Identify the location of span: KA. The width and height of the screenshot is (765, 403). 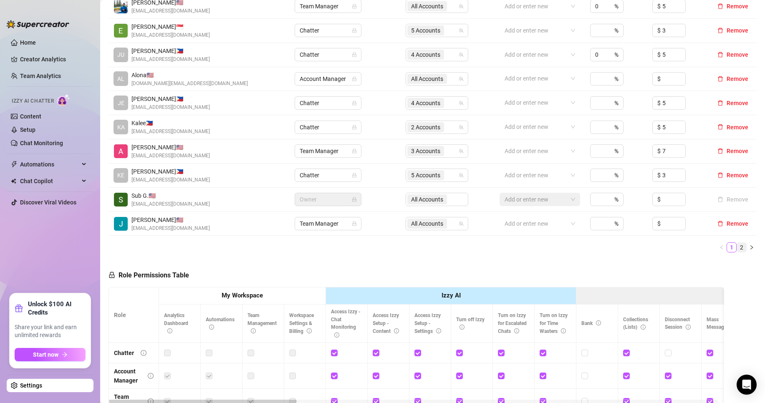
(121, 127).